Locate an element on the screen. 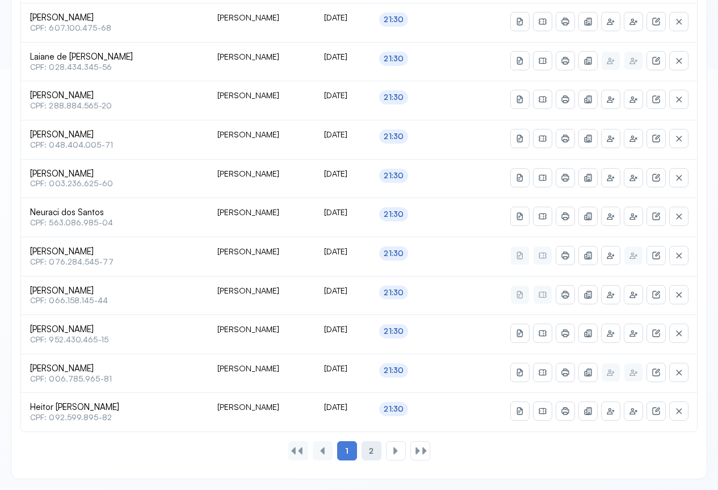  span: CPF: 563.086.985-04 is located at coordinates (115, 222).